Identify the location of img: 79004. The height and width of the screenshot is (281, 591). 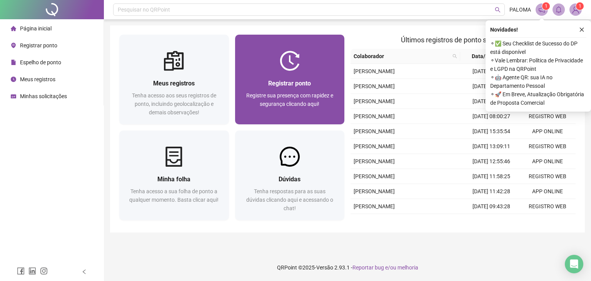
(575, 10).